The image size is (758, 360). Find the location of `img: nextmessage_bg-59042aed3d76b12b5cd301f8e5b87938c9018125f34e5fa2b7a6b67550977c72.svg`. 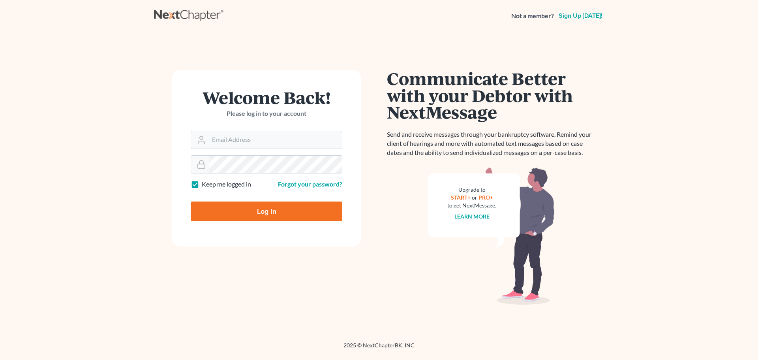

img: nextmessage_bg-59042aed3d76b12b5cd301f8e5b87938c9018125f34e5fa2b7a6b67550977c72.svg is located at coordinates (491, 236).